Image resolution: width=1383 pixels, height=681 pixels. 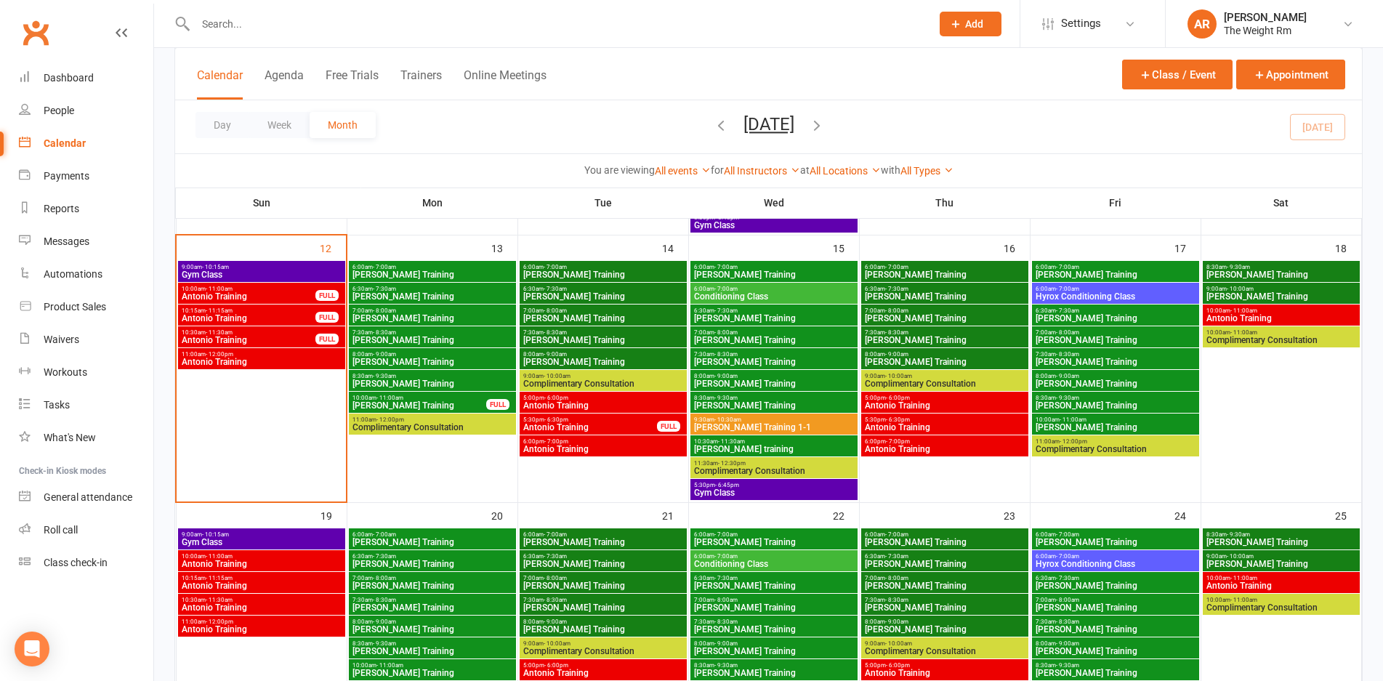 I want to click on span: 5:30pm, so click(x=774, y=485).